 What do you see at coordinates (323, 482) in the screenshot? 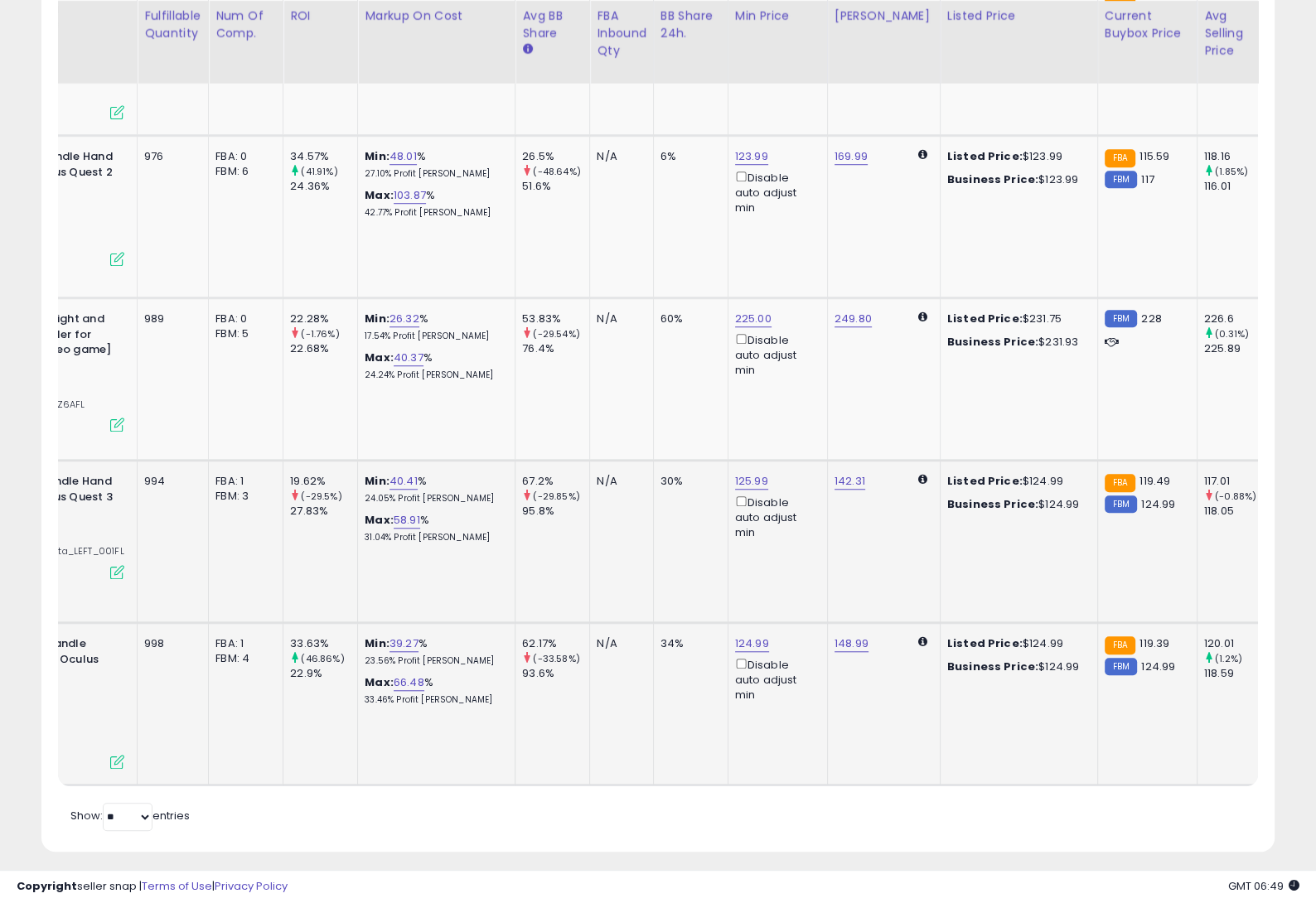
I see `div: 19.62%` at bounding box center [323, 482].